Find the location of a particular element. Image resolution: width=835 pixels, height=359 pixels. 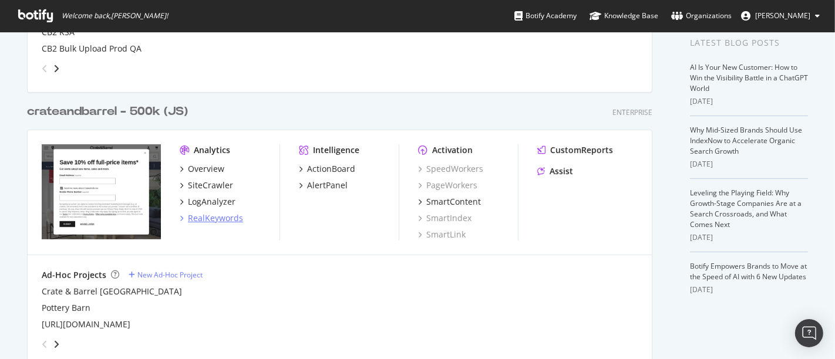

div: RealKeywords is located at coordinates (216, 218).